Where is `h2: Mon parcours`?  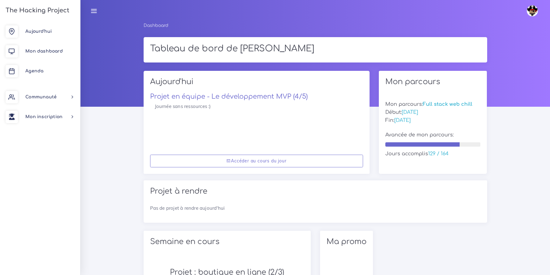 h2: Mon parcours is located at coordinates (433, 82).